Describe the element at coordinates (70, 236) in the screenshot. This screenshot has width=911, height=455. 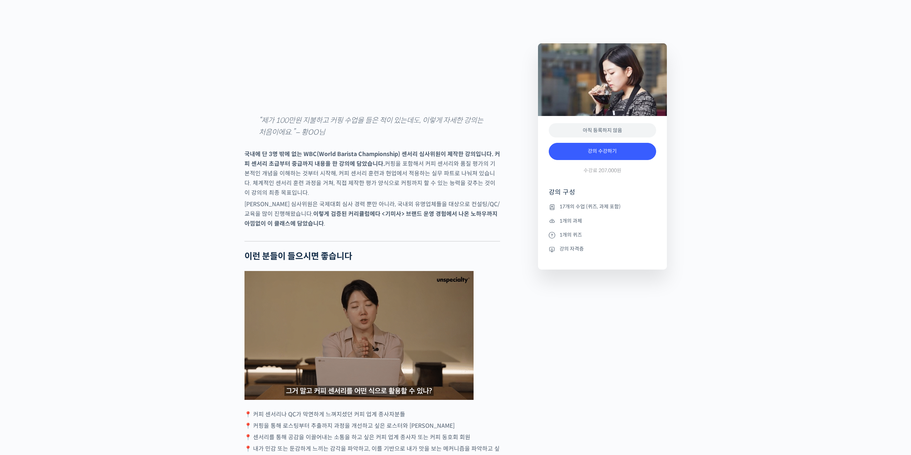
I see `a: 대화` at that location.